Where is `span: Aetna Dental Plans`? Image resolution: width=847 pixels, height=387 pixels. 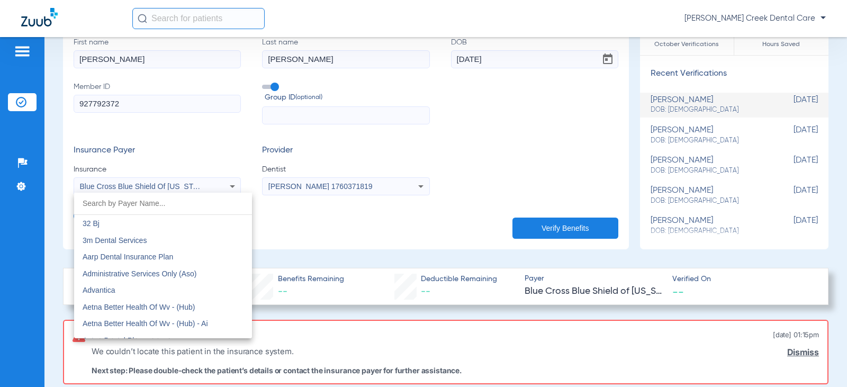
span: Aetna Dental Plans is located at coordinates (114, 341).